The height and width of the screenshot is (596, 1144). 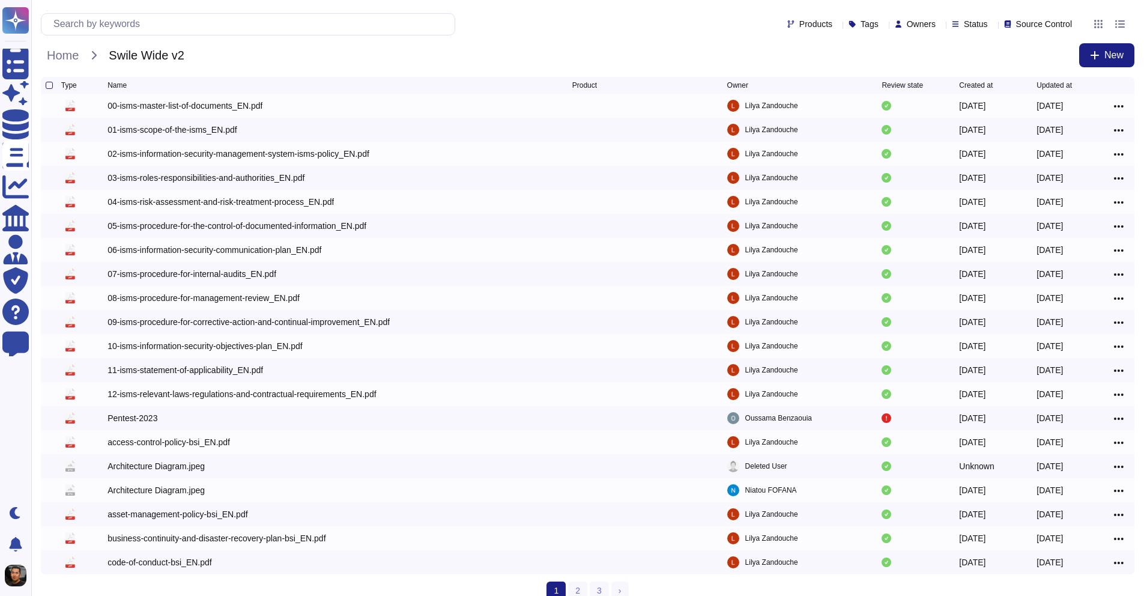 I want to click on span: Source Control, so click(x=1044, y=24).